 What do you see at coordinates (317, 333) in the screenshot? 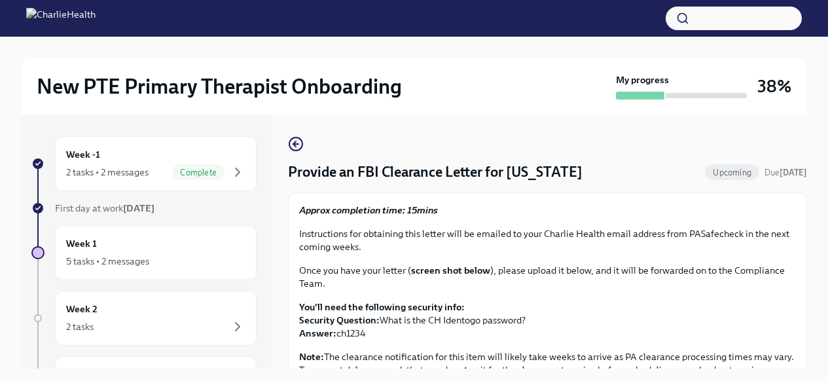
I see `strong: Answer:` at bounding box center [317, 333].